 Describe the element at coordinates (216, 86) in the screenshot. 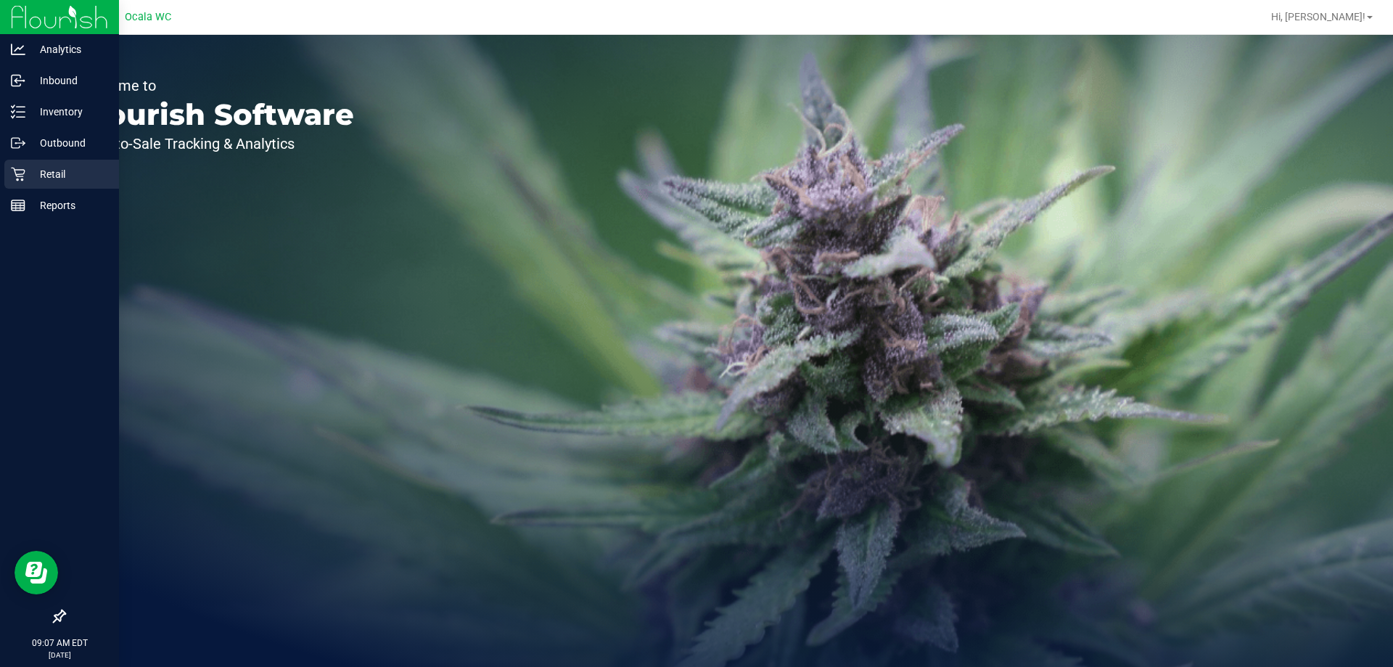

I see `p: Welcome to` at that location.